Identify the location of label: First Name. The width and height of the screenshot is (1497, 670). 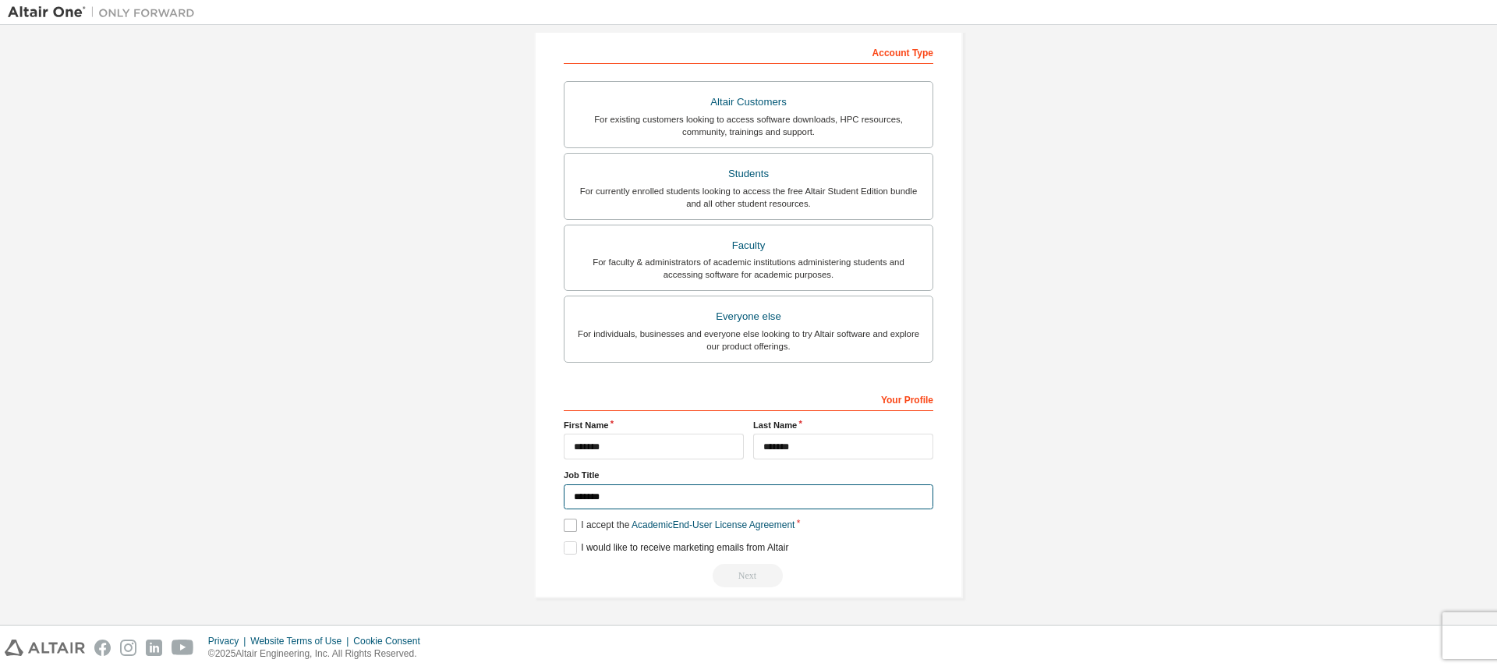
(653, 425).